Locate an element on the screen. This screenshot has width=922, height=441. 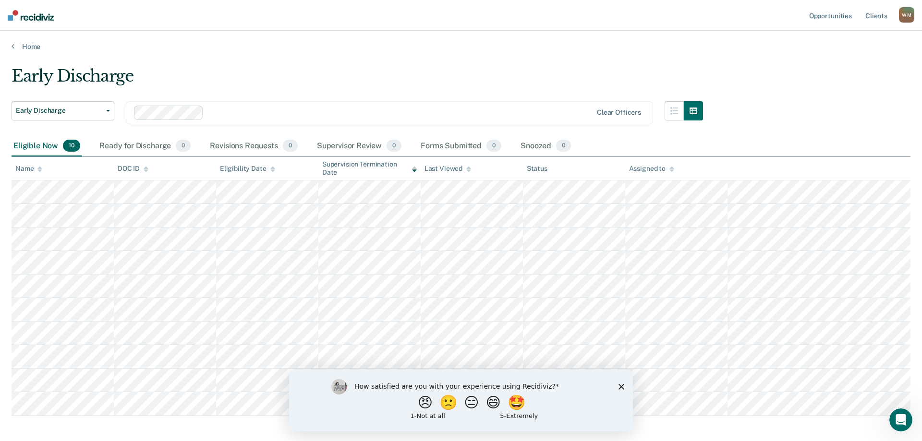
div: Last Viewed is located at coordinates (448, 169).